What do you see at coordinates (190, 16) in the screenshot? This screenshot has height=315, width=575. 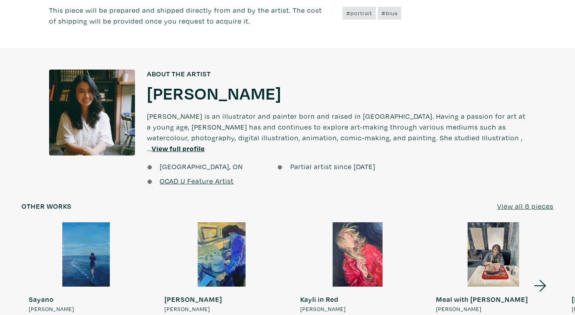 I see `p: This piece will be prepared and shipped directly from and by the artist. The cost of shipping wil...` at bounding box center [190, 16].